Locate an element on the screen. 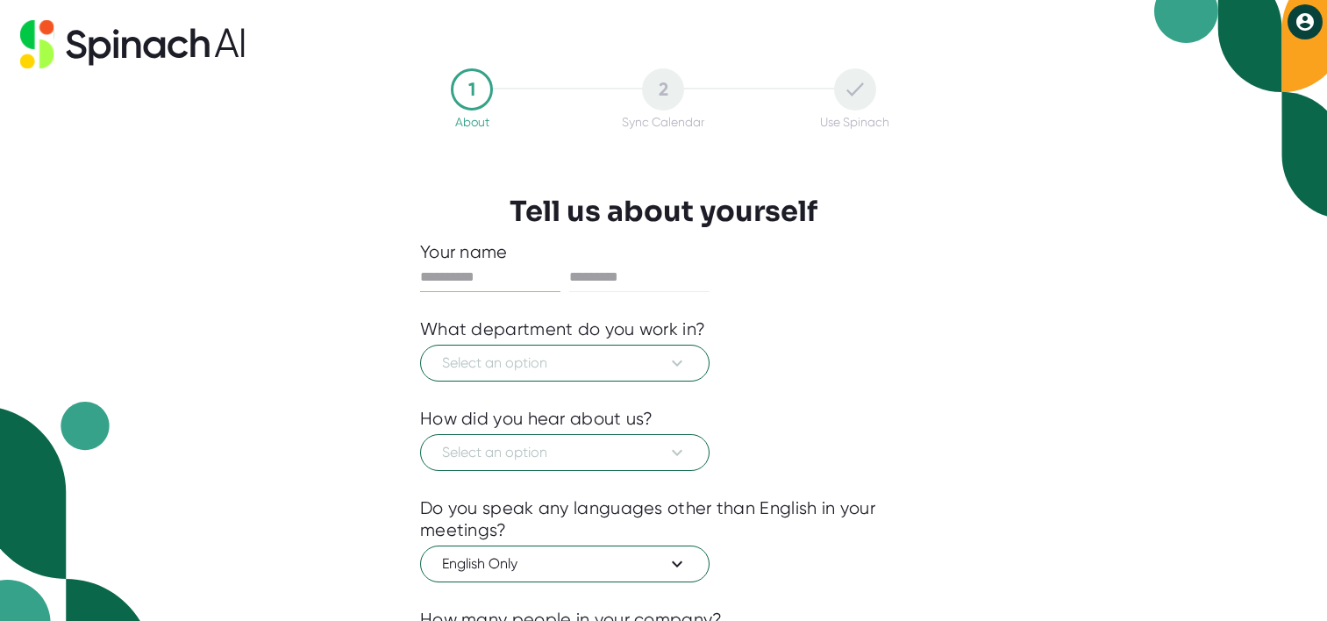 Image resolution: width=1327 pixels, height=621 pixels. div: What department do you work in? is located at coordinates (562, 329).